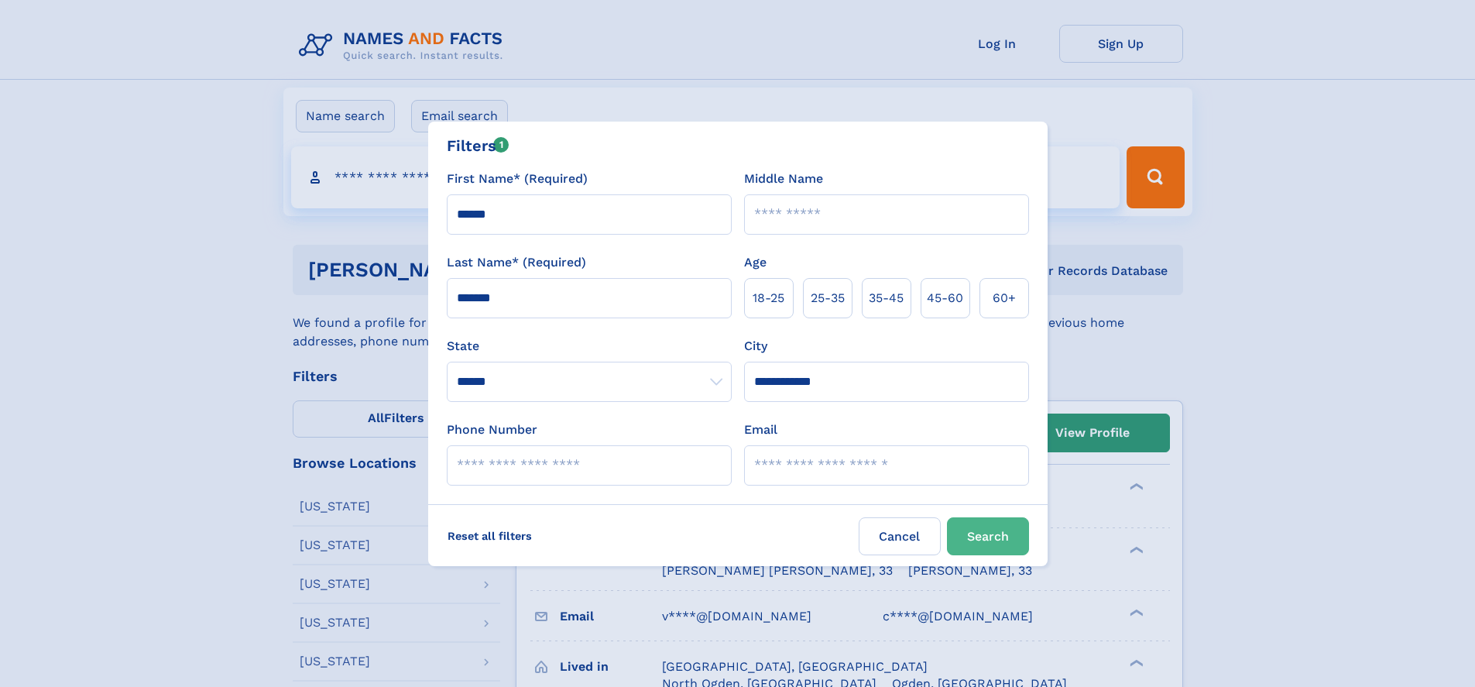  What do you see at coordinates (756, 346) in the screenshot?
I see `label: City` at bounding box center [756, 346].